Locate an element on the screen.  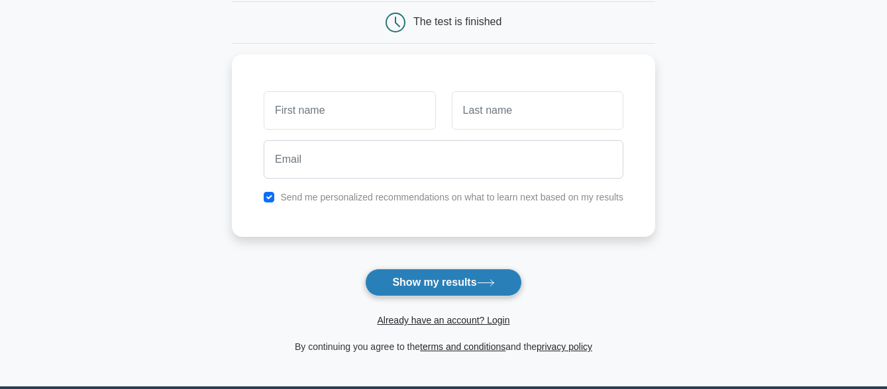
a: Already have an account? Login is located at coordinates (443, 320).